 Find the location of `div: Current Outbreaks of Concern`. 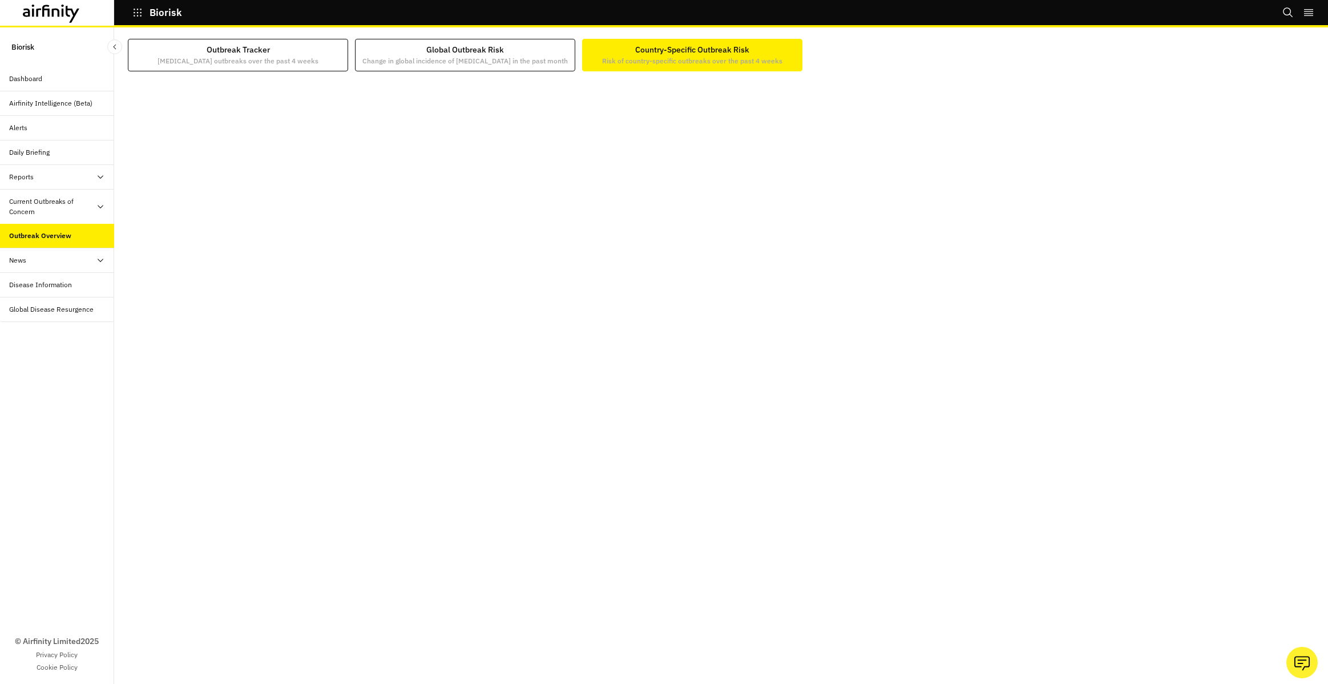

div: Current Outbreaks of Concern is located at coordinates (53, 207).